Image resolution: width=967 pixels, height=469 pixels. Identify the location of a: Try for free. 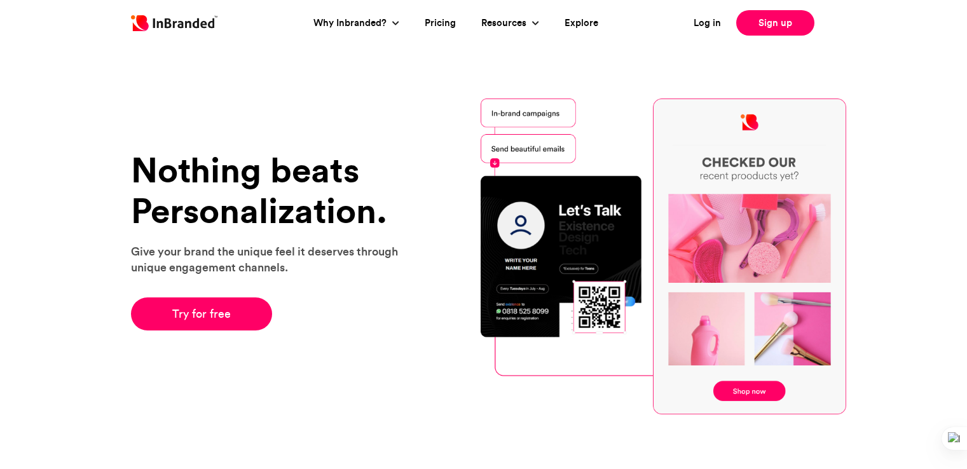
(202, 314).